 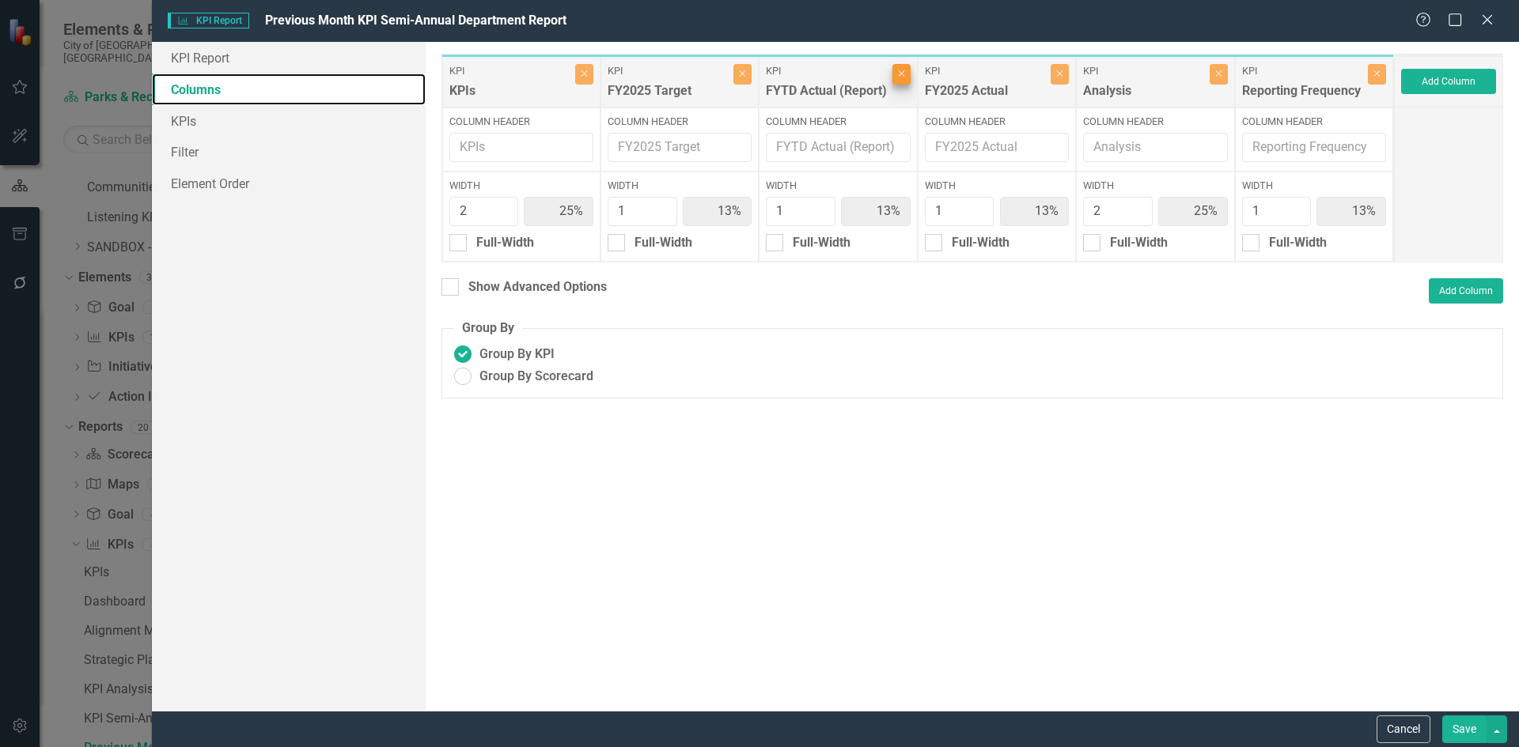 I want to click on div: Reporting Frequency, so click(x=1303, y=95).